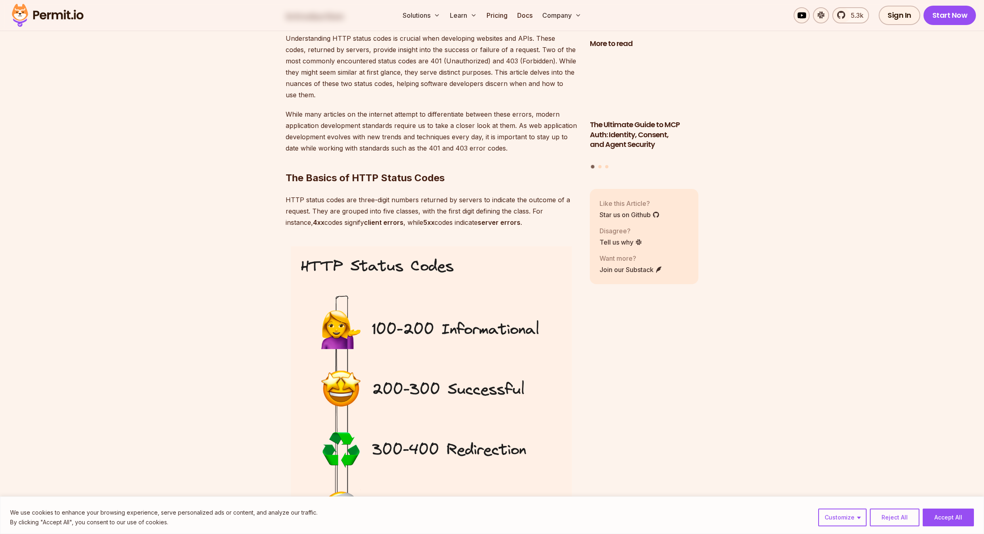  What do you see at coordinates (629, 214) in the screenshot?
I see `a: Star us on Github` at bounding box center [629, 214].